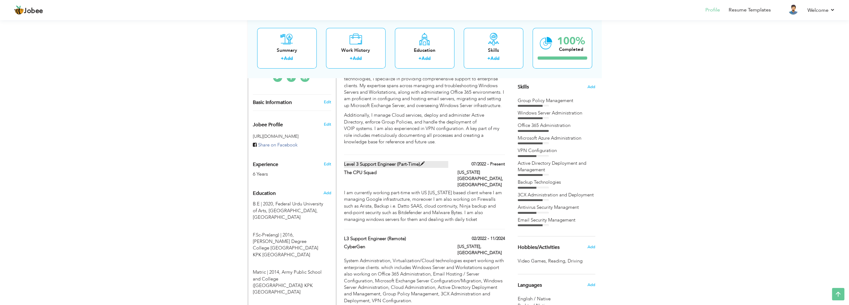 The width and height of the screenshot is (849, 305). What do you see at coordinates (396, 239) in the screenshot?
I see `label: L3 Support Engineer (Remote)` at bounding box center [396, 239].